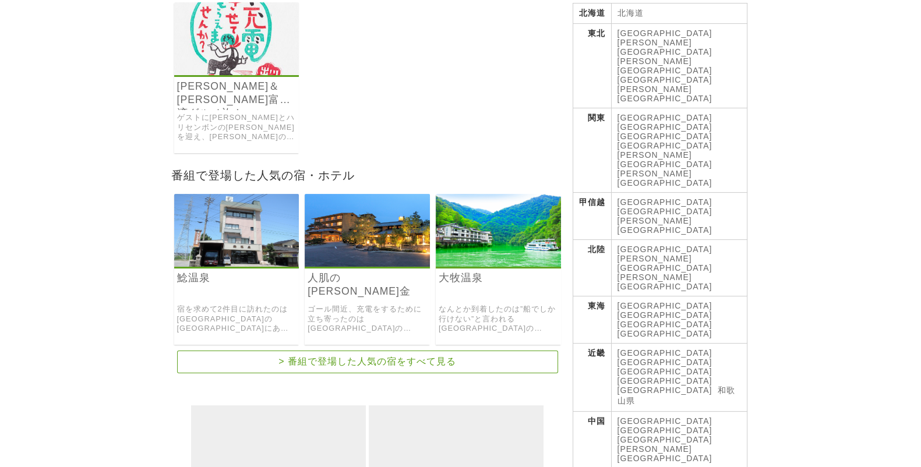  What do you see at coordinates (367, 230) in the screenshot?
I see `img: 人肌の湯 川金` at bounding box center [367, 230].